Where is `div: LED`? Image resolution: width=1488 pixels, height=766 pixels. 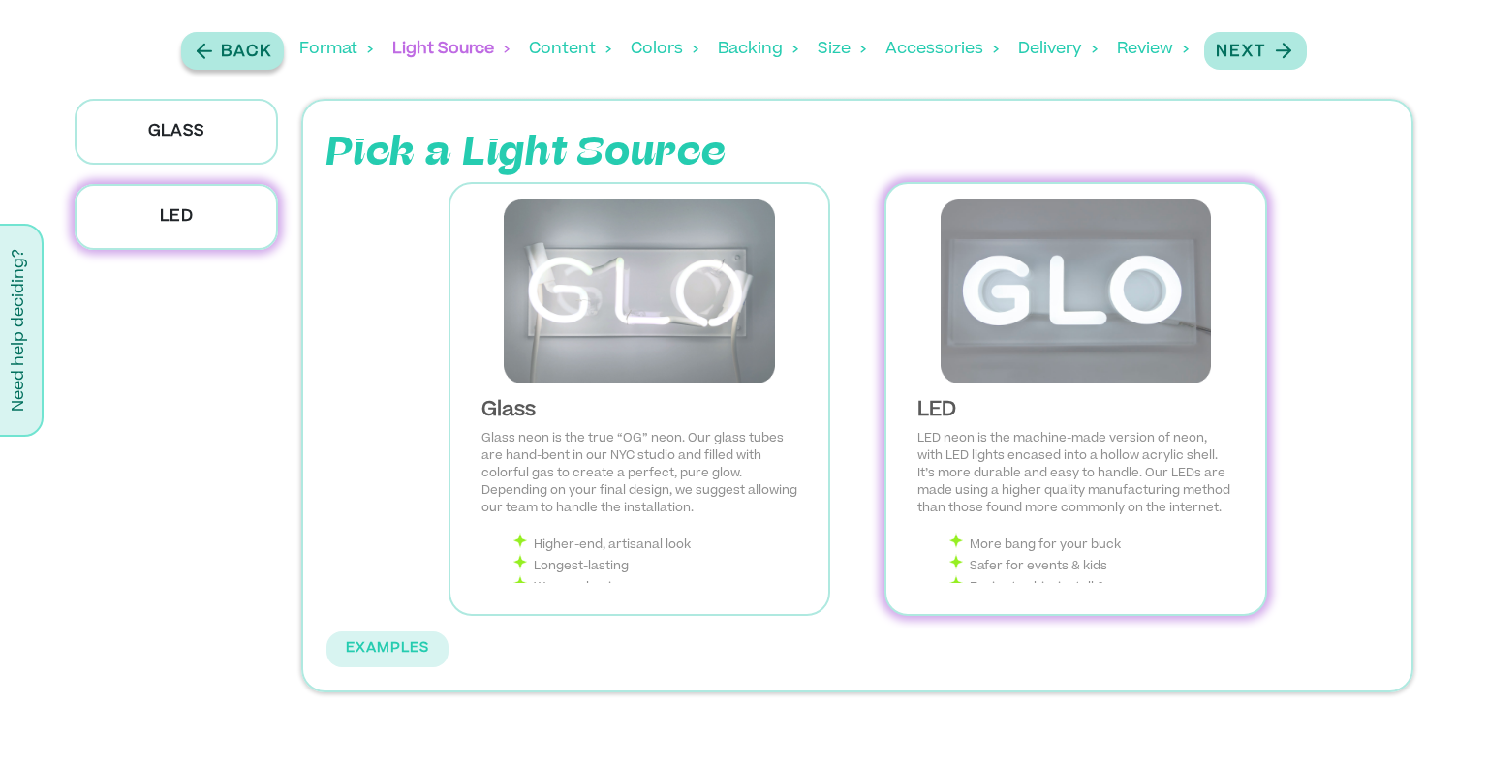 div: LED is located at coordinates (1075, 411).